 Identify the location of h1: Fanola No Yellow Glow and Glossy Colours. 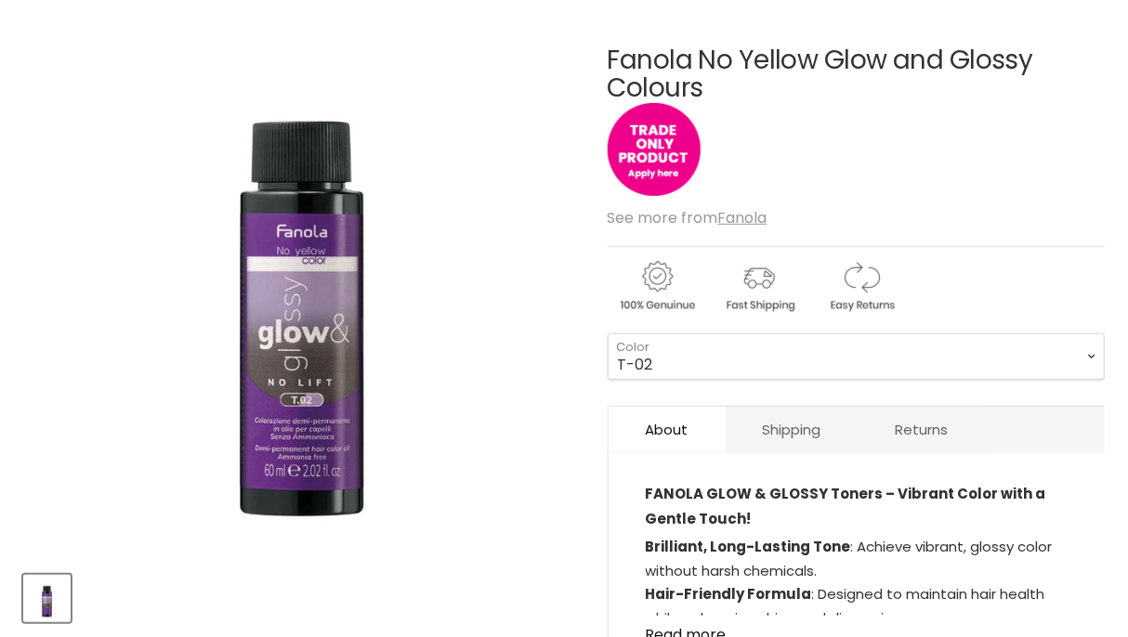
(855, 75).